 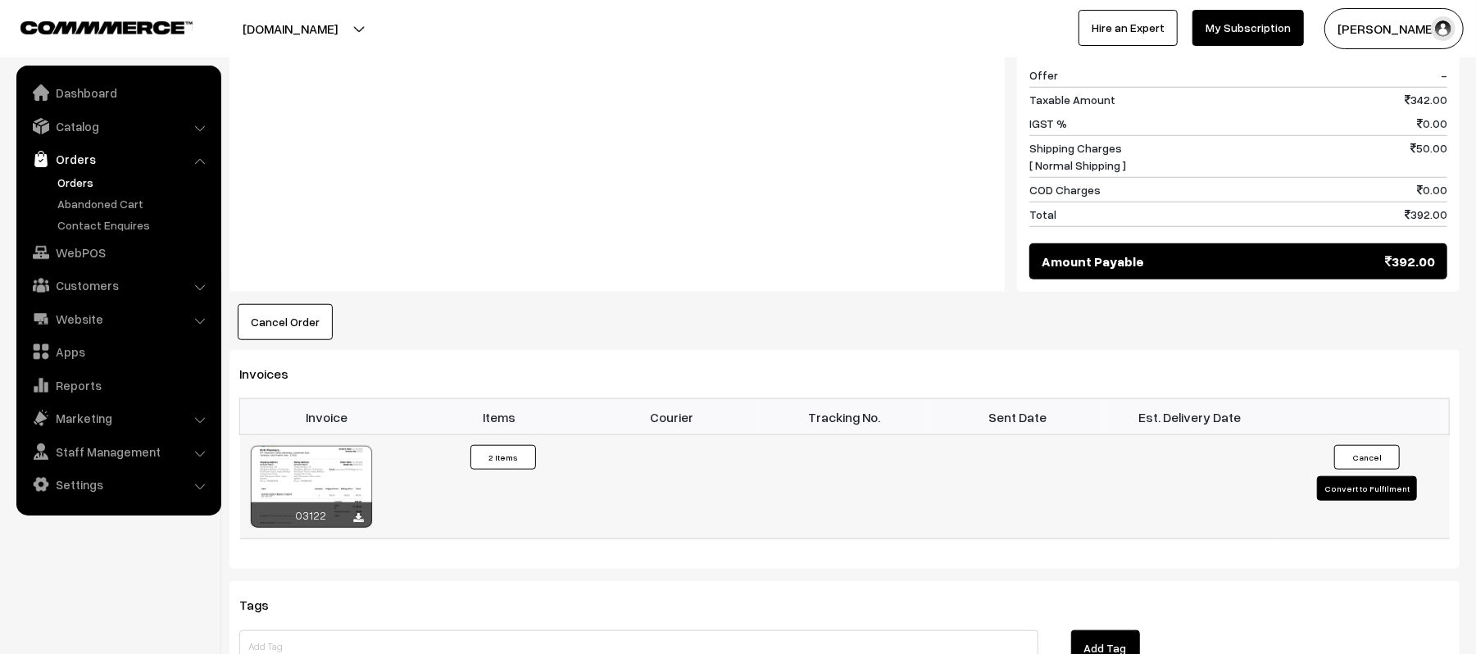 What do you see at coordinates (274, 374) in the screenshot?
I see `span: Invoices` at bounding box center [274, 374].